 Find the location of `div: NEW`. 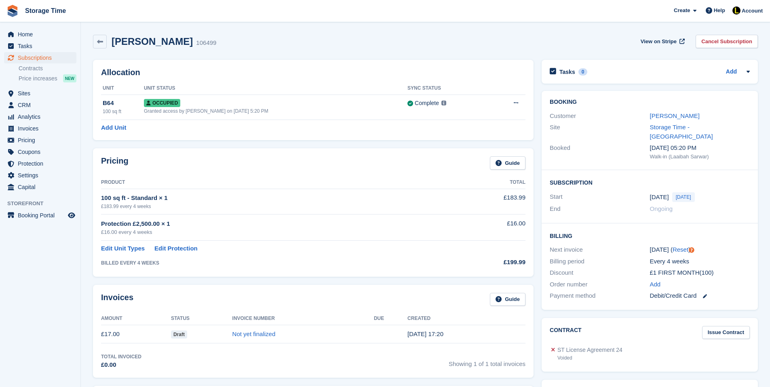

div: NEW is located at coordinates (70, 78).